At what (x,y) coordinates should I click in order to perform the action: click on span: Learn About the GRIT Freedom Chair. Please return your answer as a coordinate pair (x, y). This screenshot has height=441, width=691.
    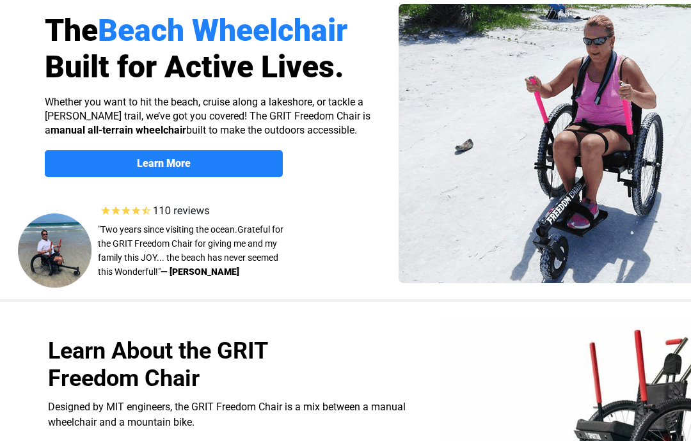
    Looking at the image, I should click on (157, 365).